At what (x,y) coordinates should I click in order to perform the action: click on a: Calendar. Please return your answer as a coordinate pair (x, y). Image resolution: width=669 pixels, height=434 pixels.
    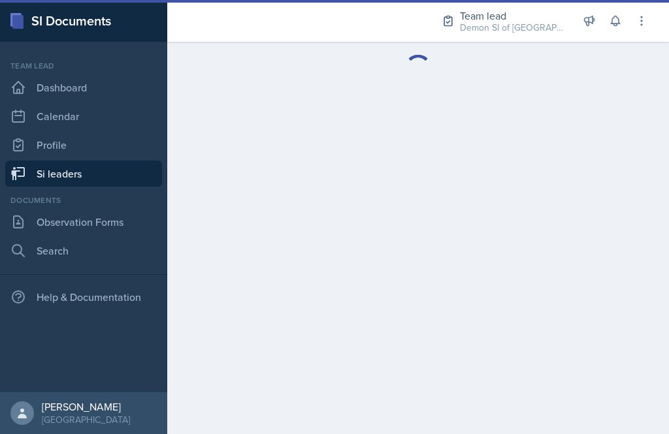
    Looking at the image, I should click on (84, 116).